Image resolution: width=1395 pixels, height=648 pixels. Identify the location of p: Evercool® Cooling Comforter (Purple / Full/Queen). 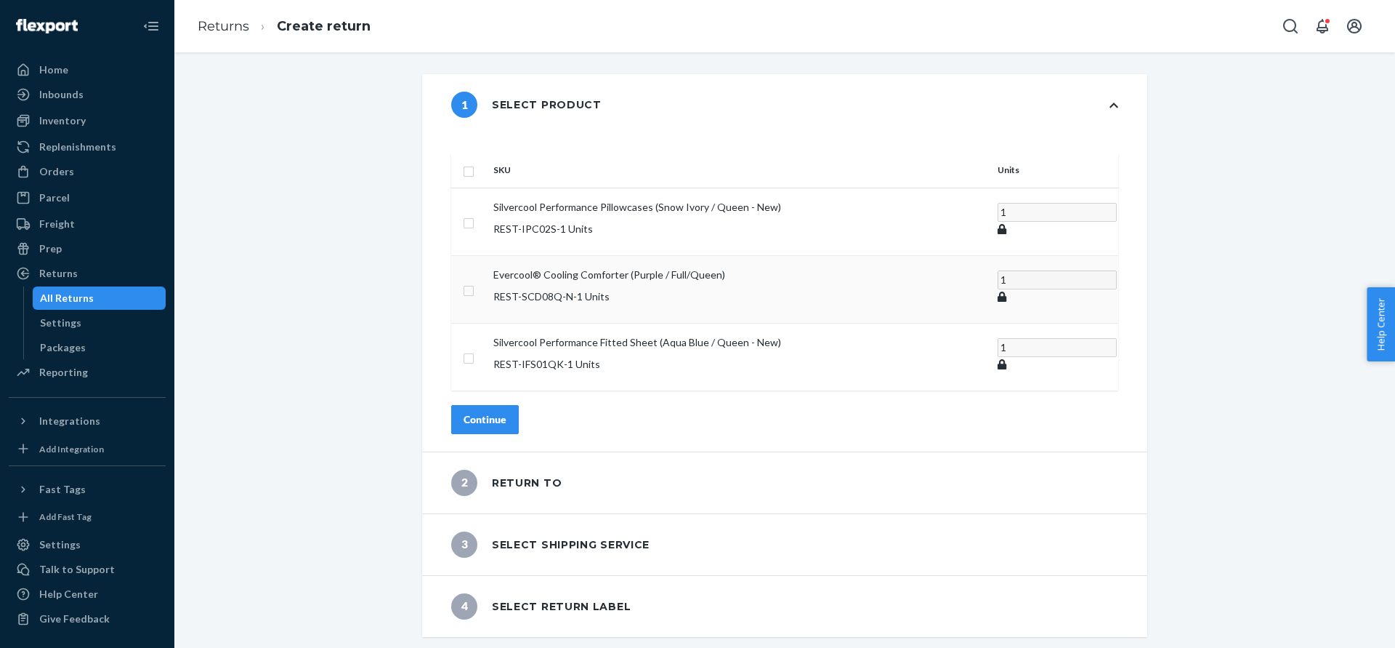
(740, 275).